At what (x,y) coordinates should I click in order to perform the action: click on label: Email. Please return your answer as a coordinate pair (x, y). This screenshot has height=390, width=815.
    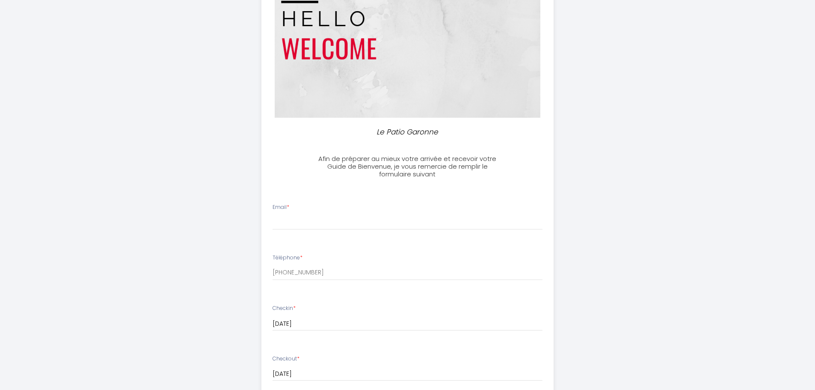
    Looking at the image, I should click on (281, 207).